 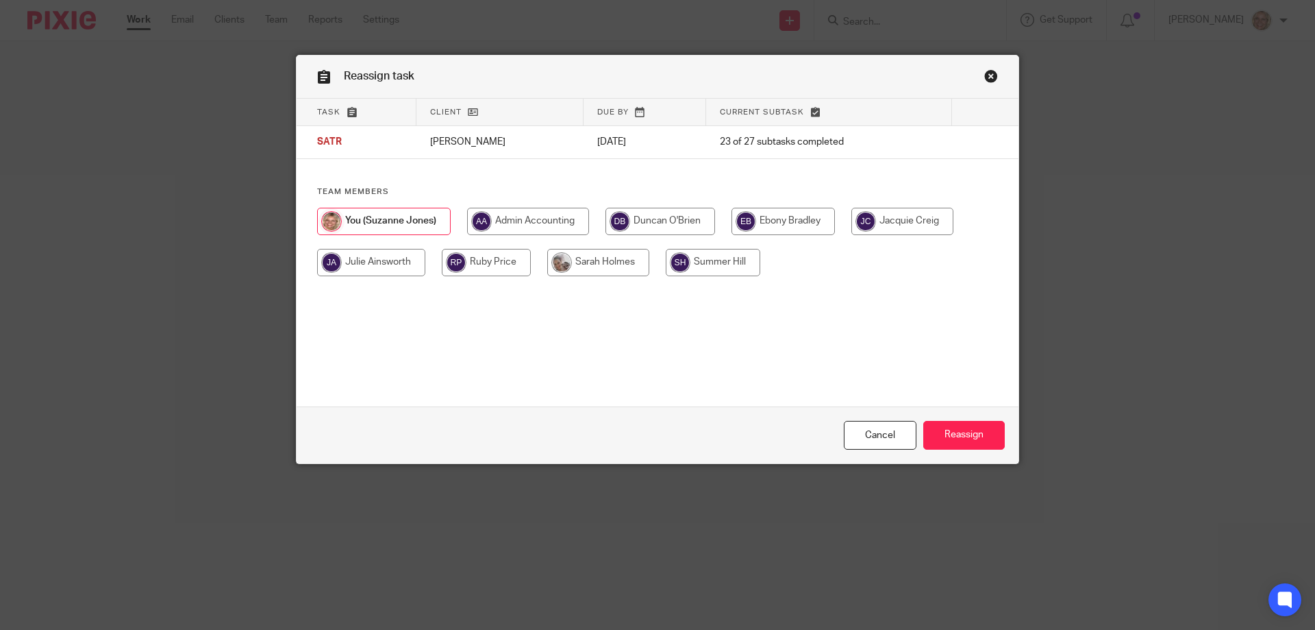 What do you see at coordinates (964, 435) in the screenshot?
I see `input: Reassign` at bounding box center [964, 435].